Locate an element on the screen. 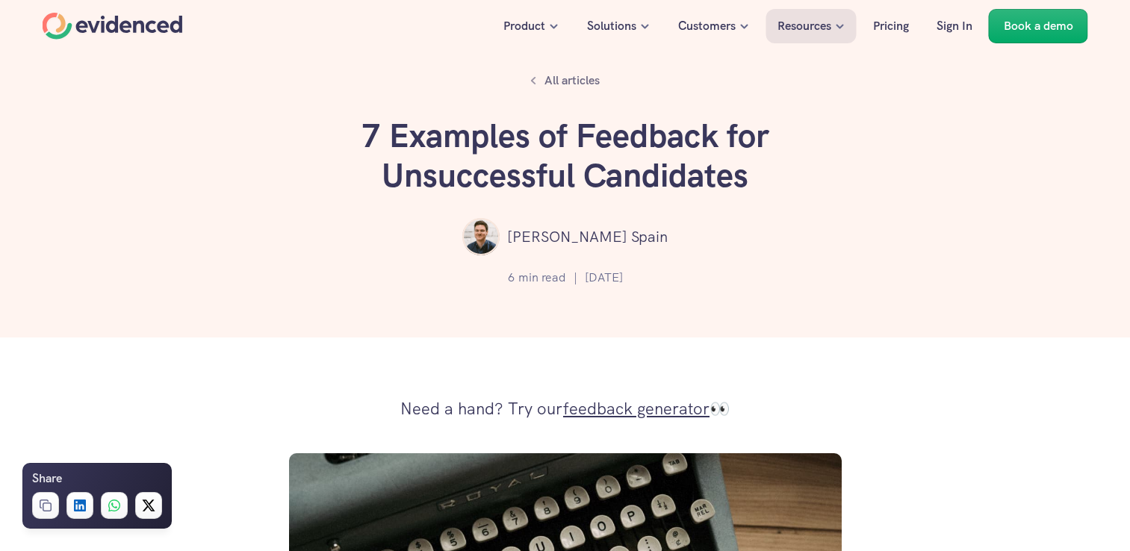  a: Home is located at coordinates (113, 26).